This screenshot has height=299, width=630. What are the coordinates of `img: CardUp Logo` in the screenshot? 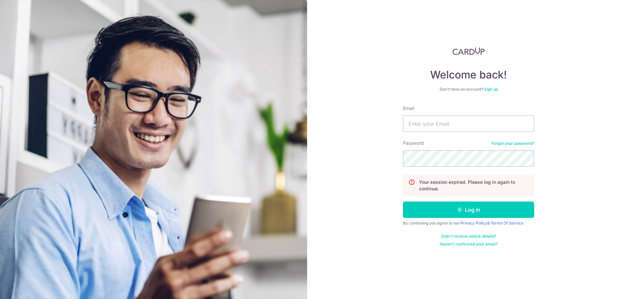 It's located at (468, 51).